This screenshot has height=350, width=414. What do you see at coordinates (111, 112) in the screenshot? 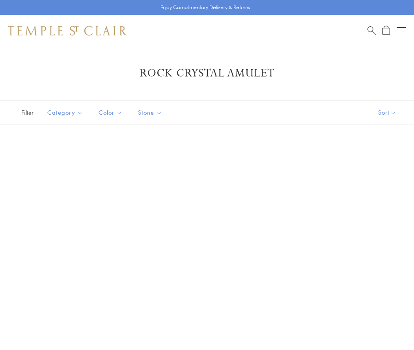
I see `span: Color` at bounding box center [111, 112].